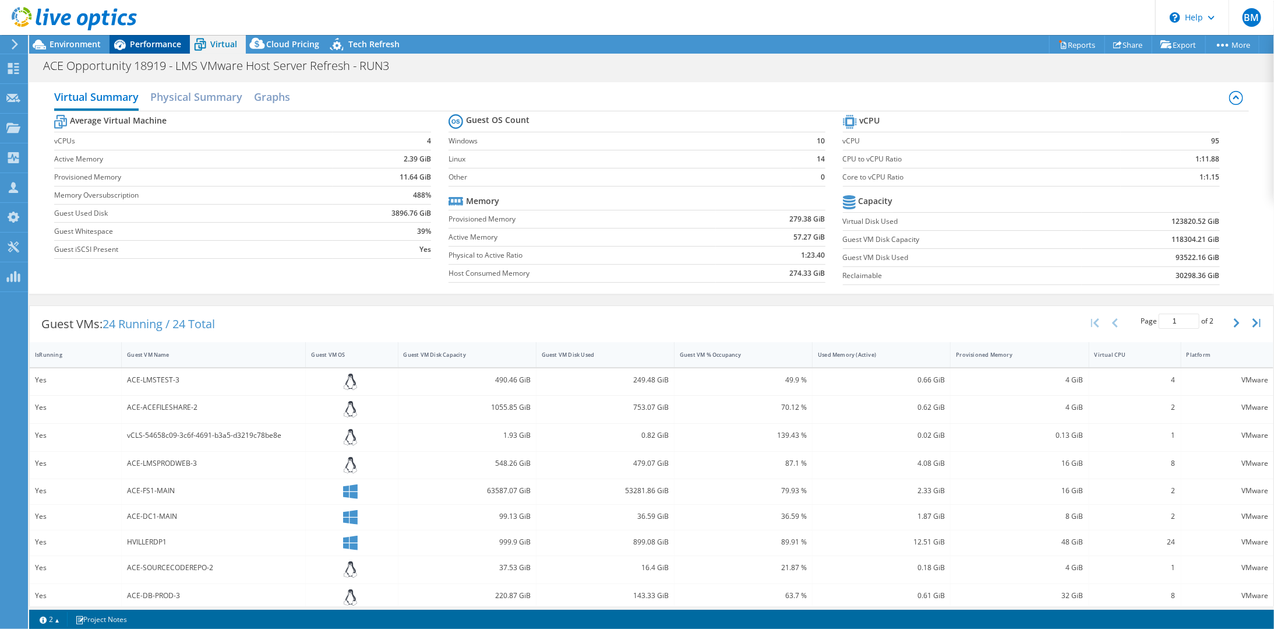 The width and height of the screenshot is (1274, 629). Describe the element at coordinates (736, 354) in the screenshot. I see `div: Guest VM % Occupancy` at that location.